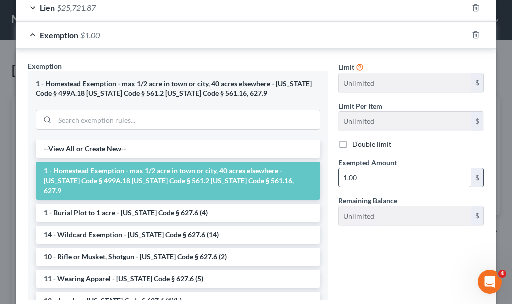  What do you see at coordinates (372, 144) in the screenshot?
I see `label: Double limit` at bounding box center [372, 144].